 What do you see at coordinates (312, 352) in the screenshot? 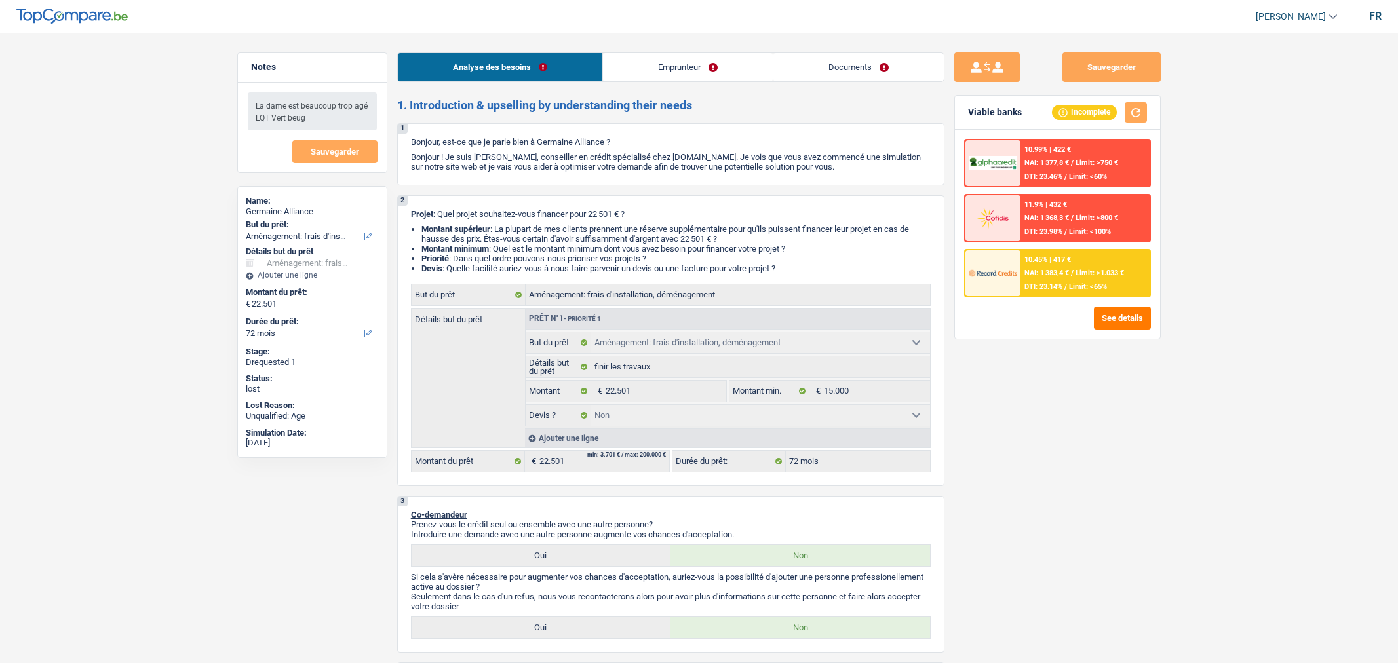
I see `div: Stage:` at bounding box center [312, 352].